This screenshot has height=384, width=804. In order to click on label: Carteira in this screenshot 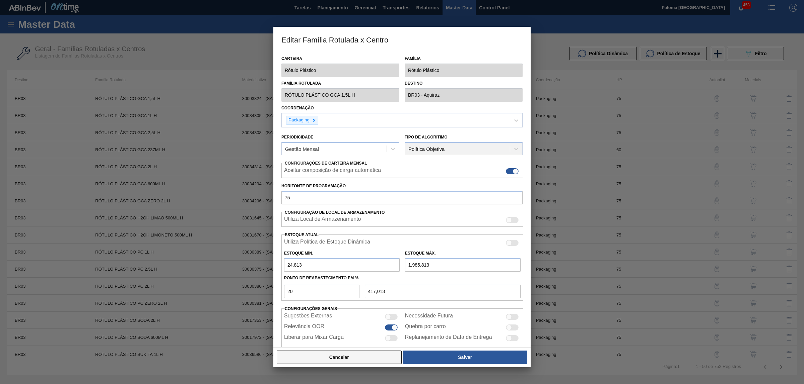, I will do `click(340, 59)`.